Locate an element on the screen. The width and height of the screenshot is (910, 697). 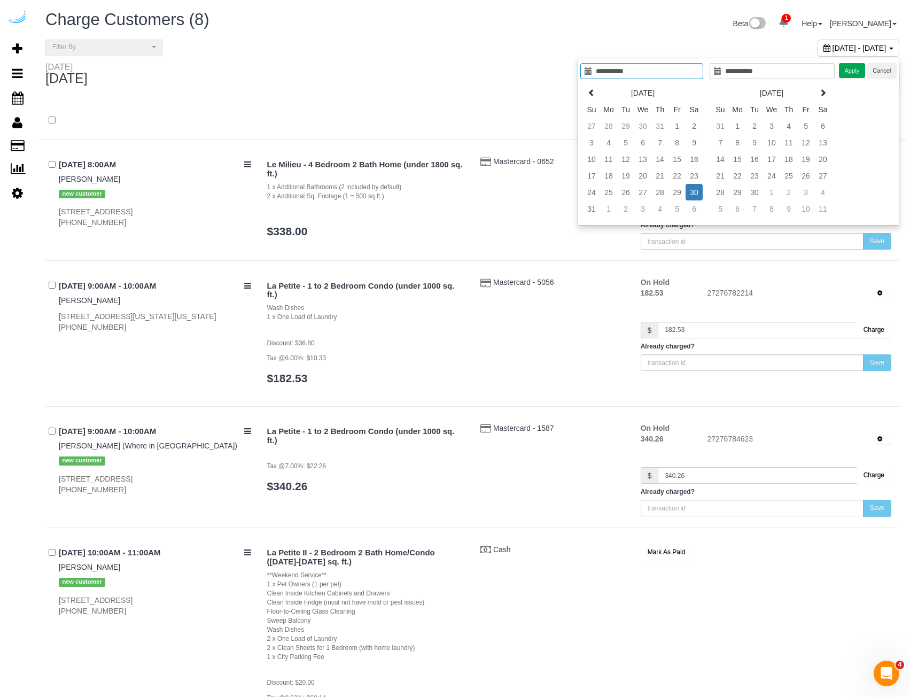
div: 1 x Additional Bathrooms (2 included by default) is located at coordinates (366, 187).